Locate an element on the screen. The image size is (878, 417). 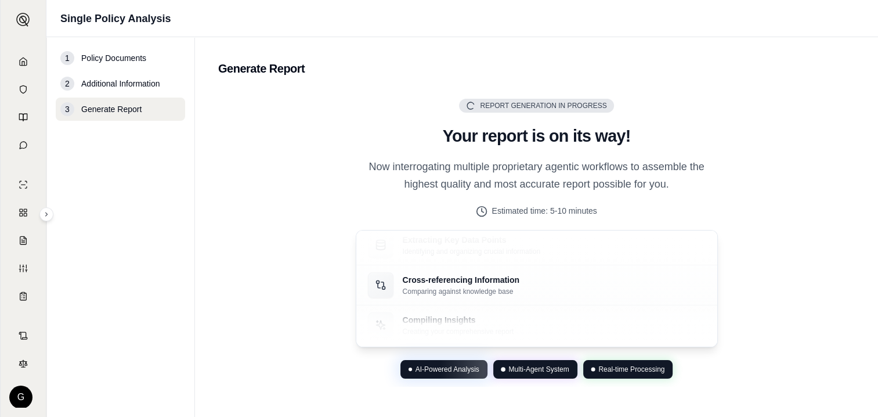
p: Identifying and organizing crucial information is located at coordinates (471, 251).